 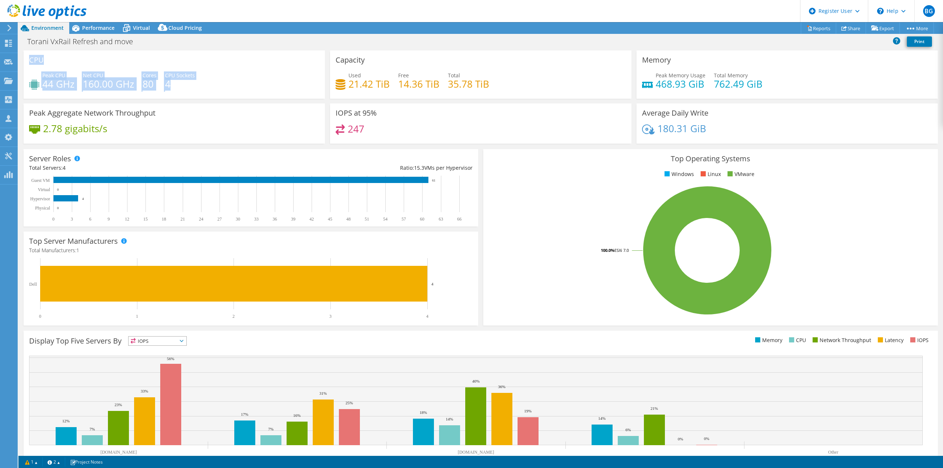 What do you see at coordinates (84, 42) in the screenshot?
I see `h1: Torani VxRail Refresh and move` at bounding box center [84, 42].